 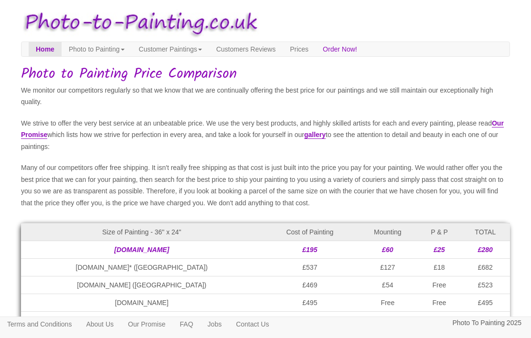 I want to click on a: Photo to Painting, so click(x=96, y=49).